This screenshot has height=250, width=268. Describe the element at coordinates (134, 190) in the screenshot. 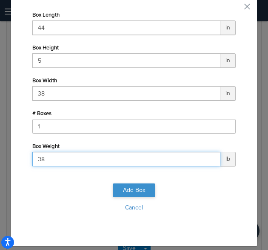

I see `button: Add Box` at that location.